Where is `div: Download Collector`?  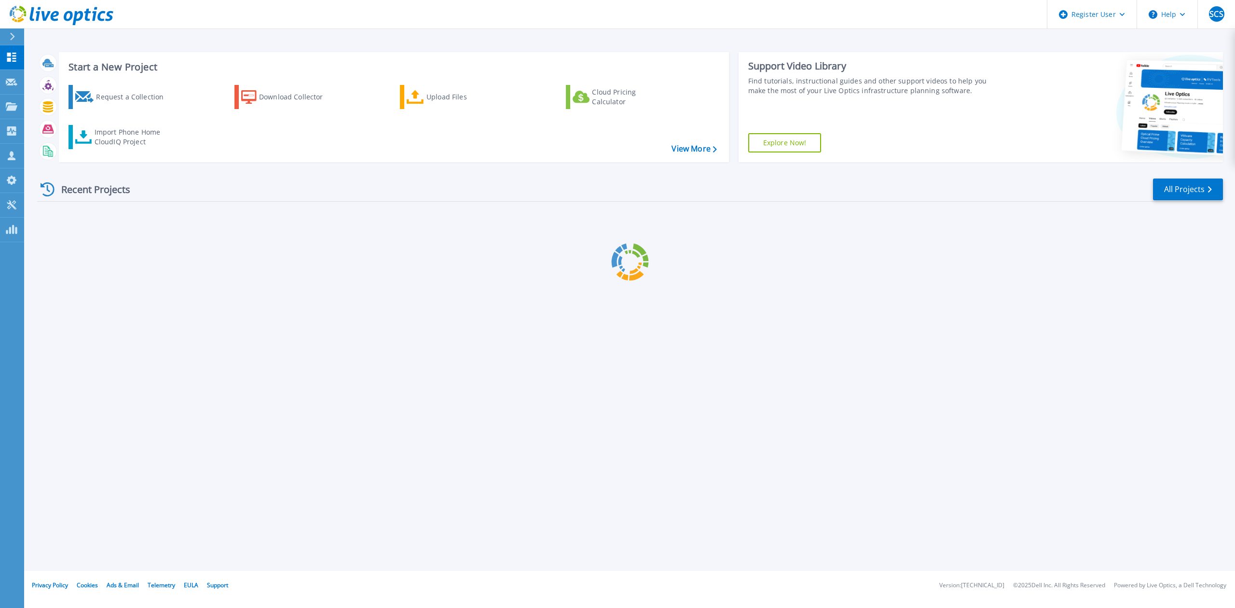 div: Download Collector is located at coordinates (298, 97).